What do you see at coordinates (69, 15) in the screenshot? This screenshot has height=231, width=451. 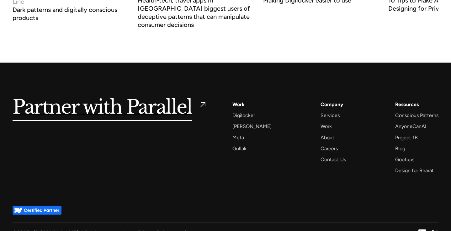 I see `h3: Dark patterns and digitally conscious products` at bounding box center [69, 15].